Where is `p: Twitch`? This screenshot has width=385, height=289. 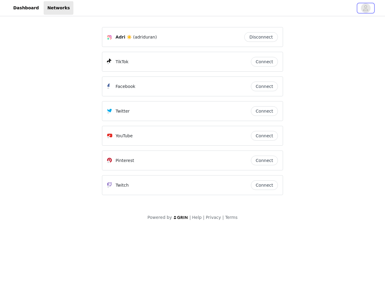
p: Twitch is located at coordinates (122, 185).